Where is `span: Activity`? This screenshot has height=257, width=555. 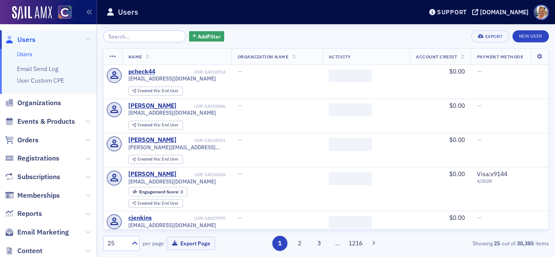
span: Activity is located at coordinates (340, 57).